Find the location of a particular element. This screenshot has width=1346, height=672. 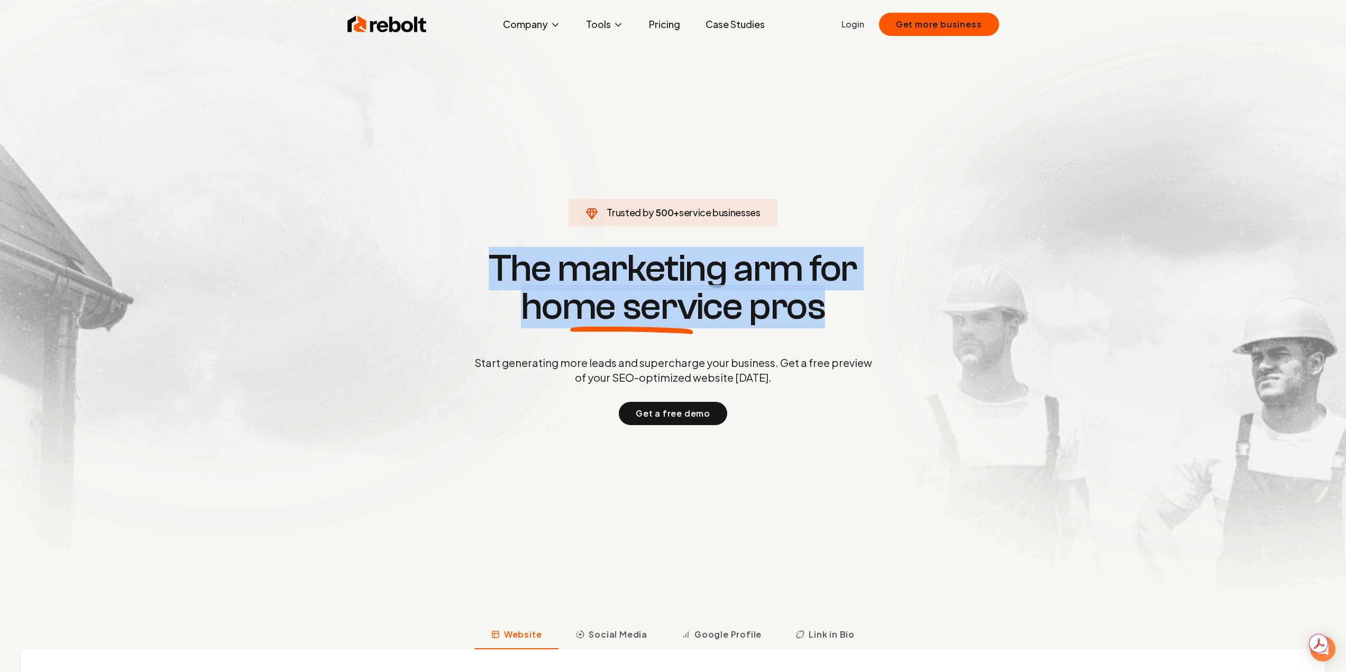

button: Website is located at coordinates (517, 636).